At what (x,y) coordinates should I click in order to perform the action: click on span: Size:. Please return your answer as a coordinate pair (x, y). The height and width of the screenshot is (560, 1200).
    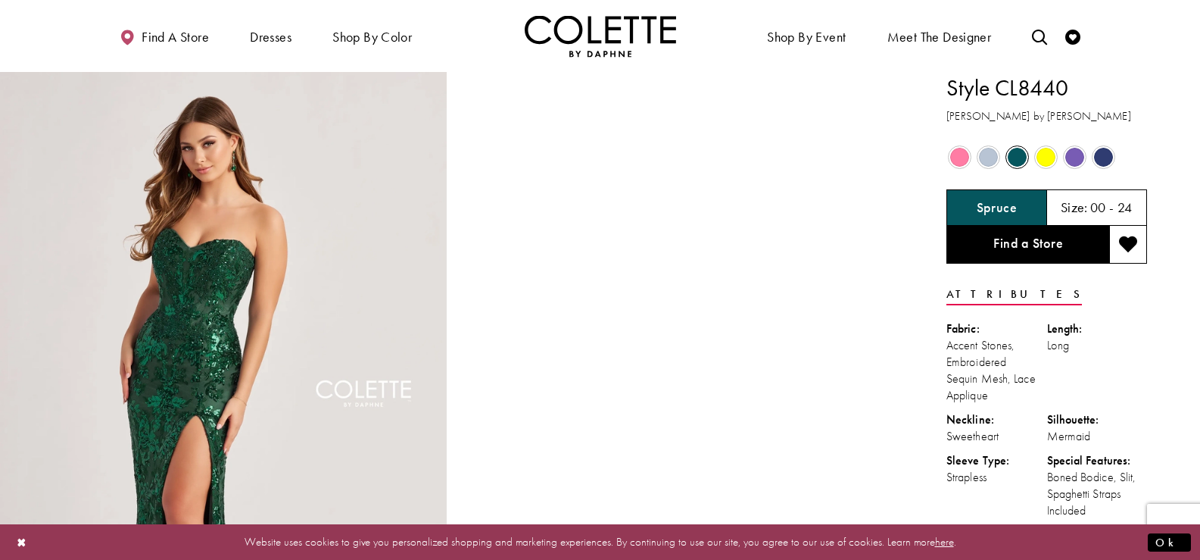
    Looking at the image, I should click on (1075, 207).